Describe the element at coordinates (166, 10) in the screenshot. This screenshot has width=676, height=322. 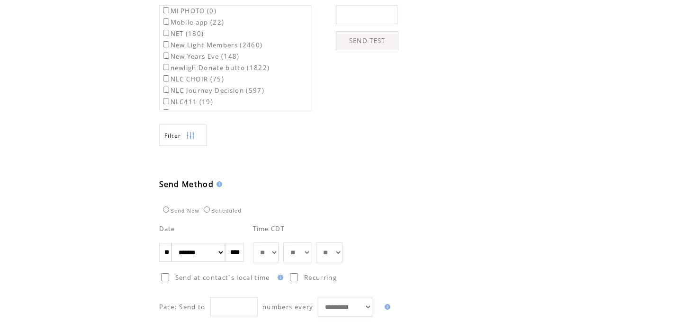
I see `input: MLPHOTO (0)` at that location.